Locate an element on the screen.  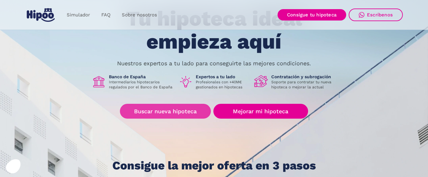
h1: Consigue la mejor oferta en 3 pasos is located at coordinates (214, 165).